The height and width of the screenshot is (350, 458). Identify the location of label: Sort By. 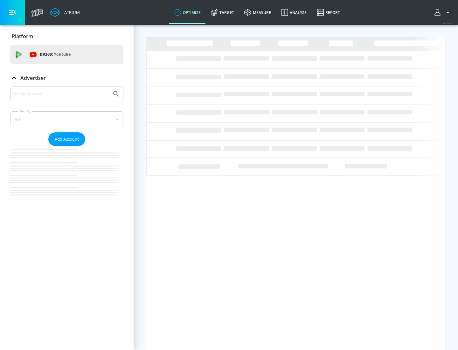
(25, 111).